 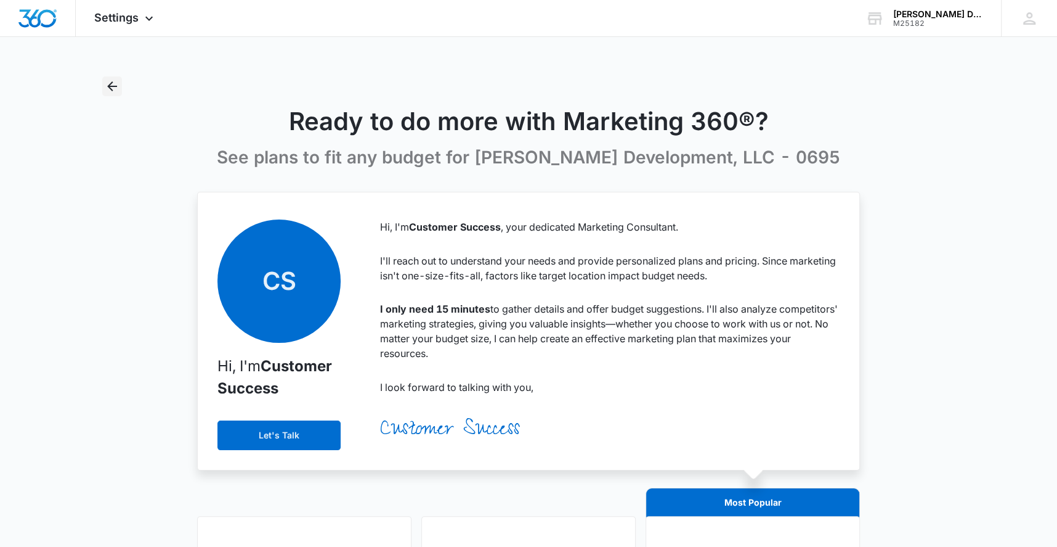 What do you see at coordinates (610, 431) in the screenshot?
I see `p: Customer Success` at bounding box center [610, 431].